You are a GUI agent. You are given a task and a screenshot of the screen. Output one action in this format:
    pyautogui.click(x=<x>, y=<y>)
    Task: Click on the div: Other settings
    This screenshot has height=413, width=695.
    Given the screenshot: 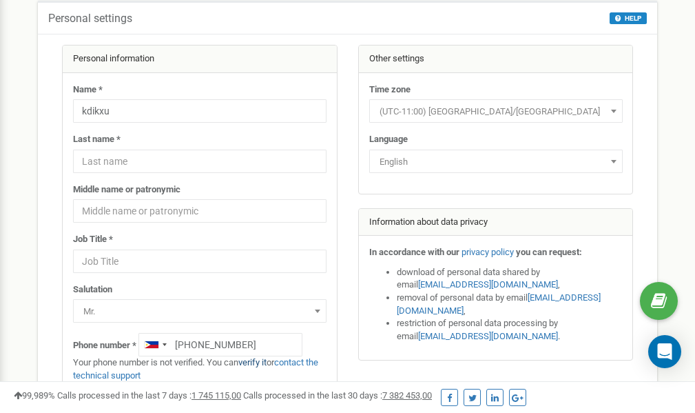 What is the action you would take?
    pyautogui.click(x=496, y=59)
    